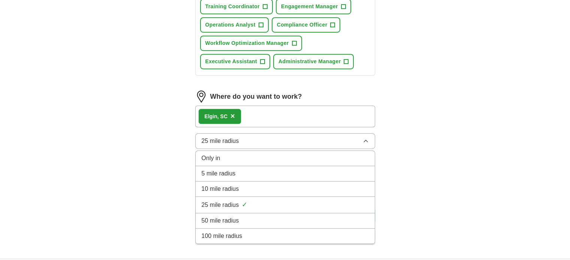 This screenshot has width=570, height=260. I want to click on button: Compliance Officer, so click(306, 25).